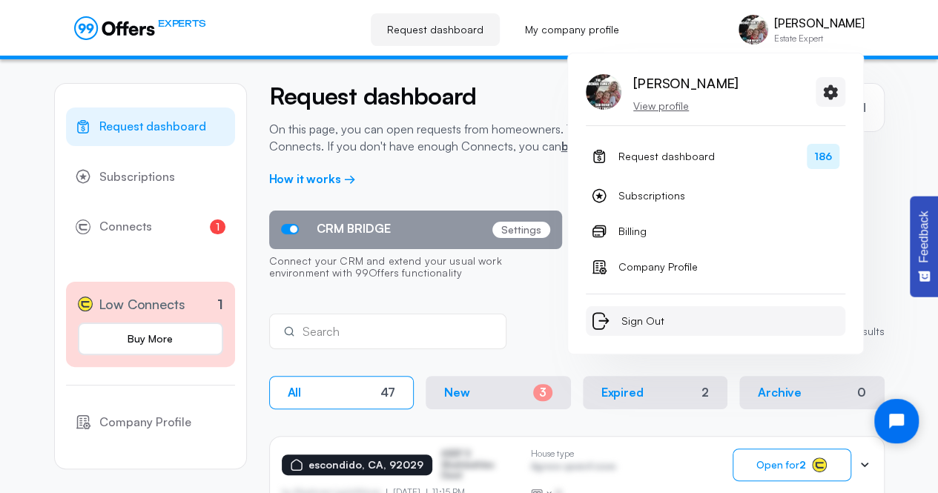 Image resolution: width=938 pixels, height=493 pixels. What do you see at coordinates (151, 227) in the screenshot?
I see `a: Connects1` at bounding box center [151, 227].